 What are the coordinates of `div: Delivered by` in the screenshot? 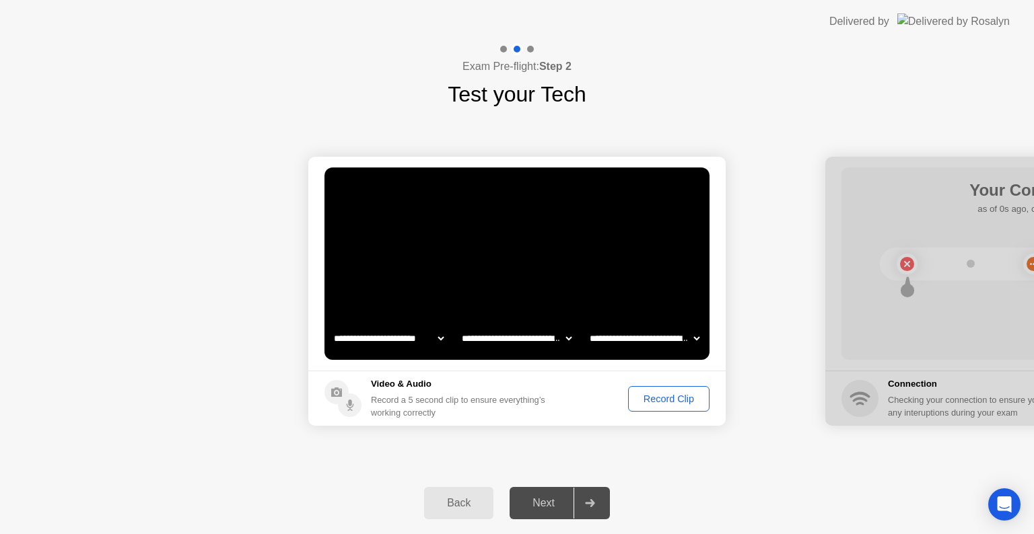 It's located at (859, 22).